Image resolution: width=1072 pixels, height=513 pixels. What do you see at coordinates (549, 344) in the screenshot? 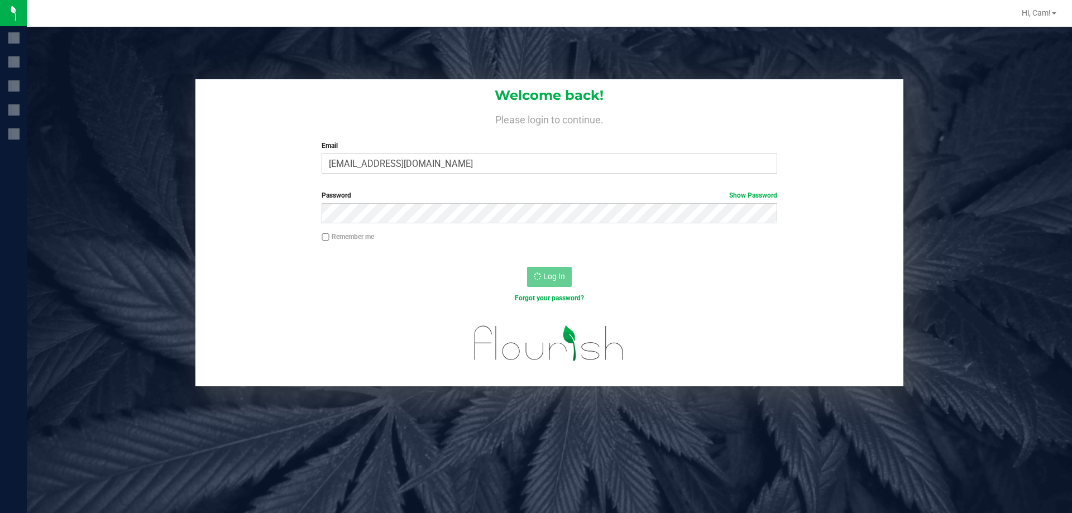
I see `img: flourish_logo.svg` at bounding box center [549, 344].